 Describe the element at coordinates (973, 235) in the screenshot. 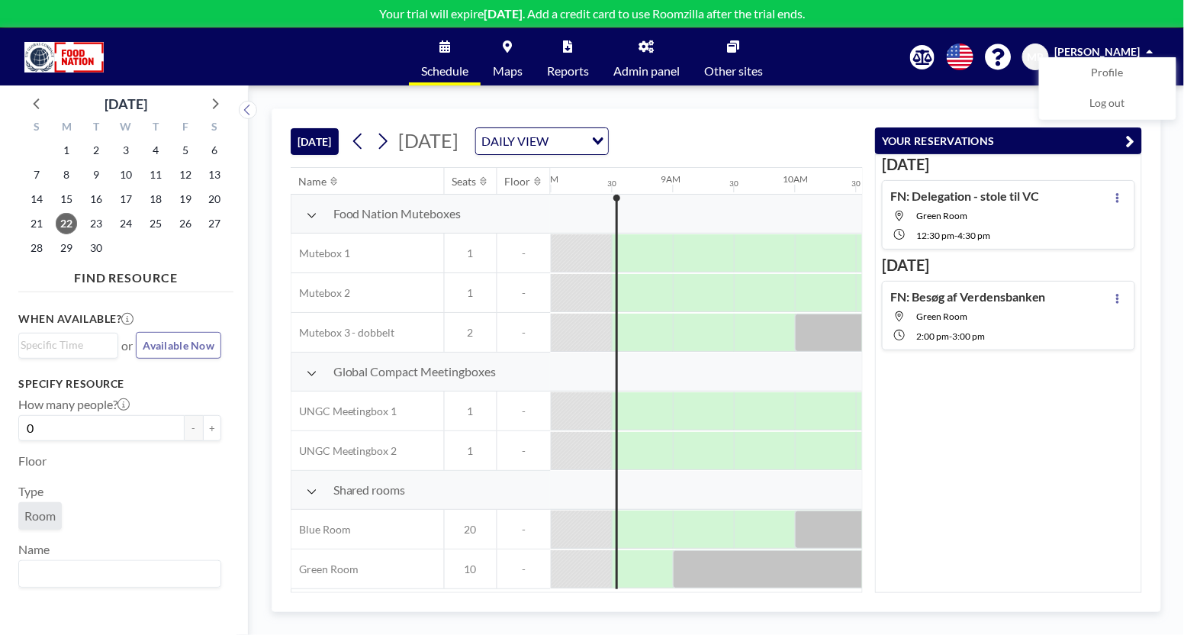

I see `span: 4:30 PM` at that location.